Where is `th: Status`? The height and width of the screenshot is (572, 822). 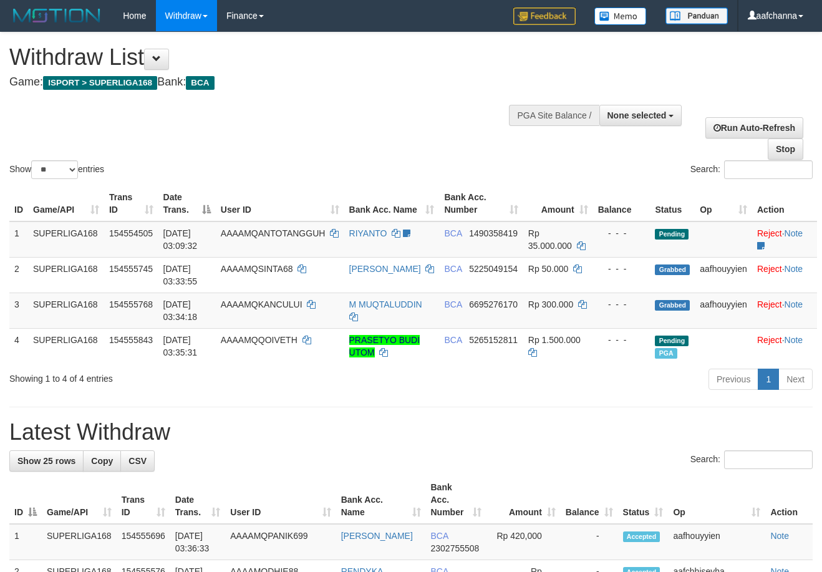 th: Status is located at coordinates (672, 203).